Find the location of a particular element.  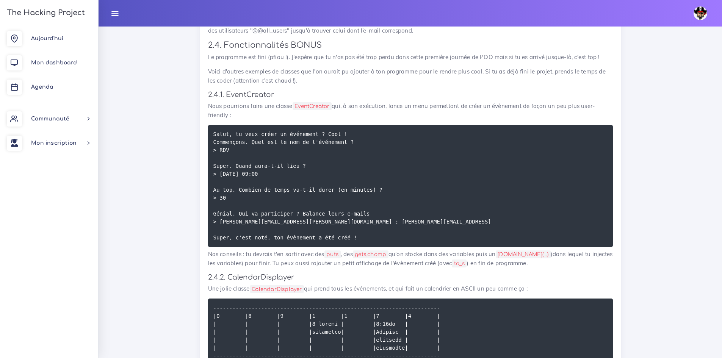

span: Agenda is located at coordinates (42, 87).